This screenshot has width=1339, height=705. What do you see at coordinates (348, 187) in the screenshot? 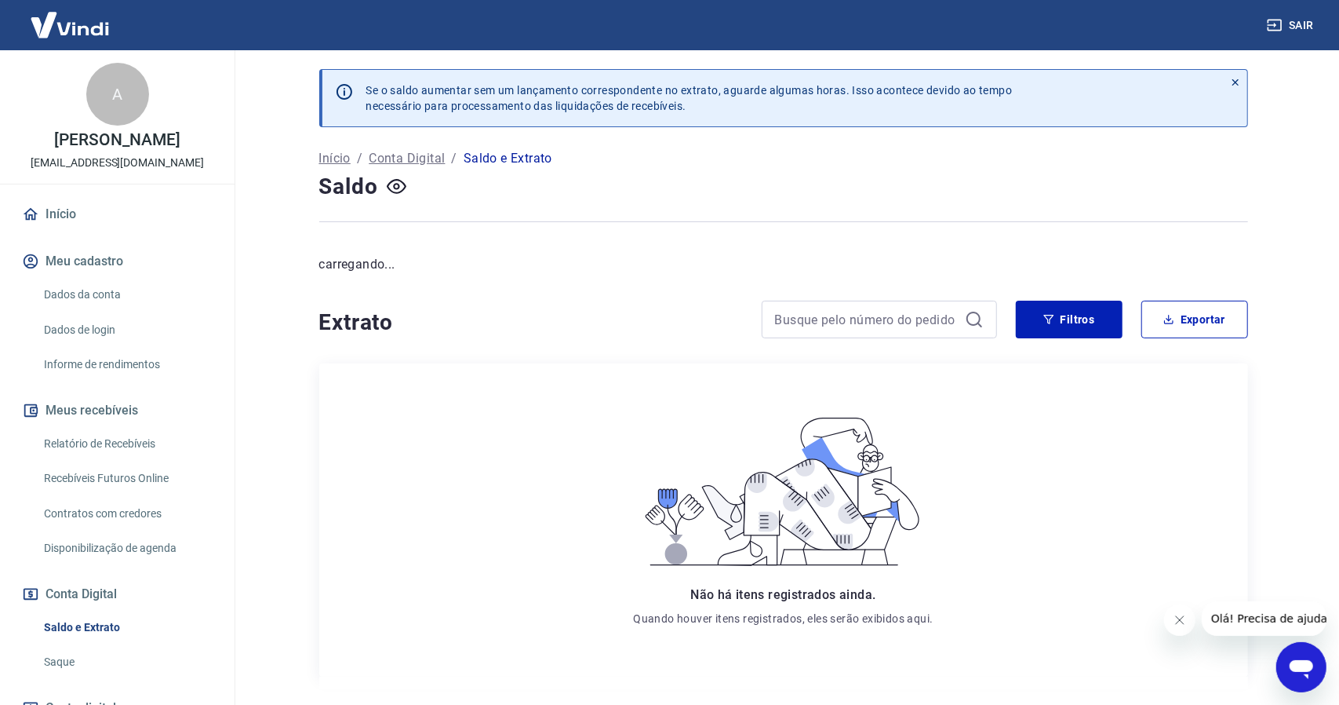
I see `h4: Saldo` at bounding box center [348, 187].